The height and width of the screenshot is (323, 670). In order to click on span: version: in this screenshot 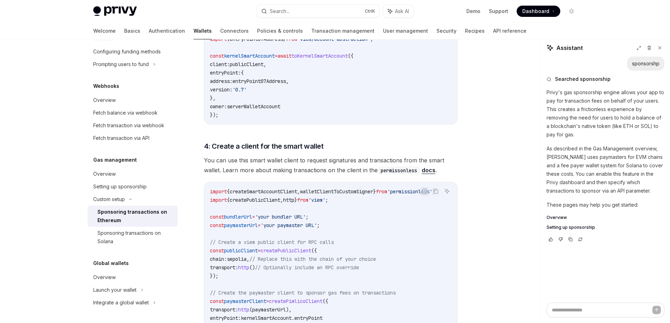, I will do `click(221, 90)`.